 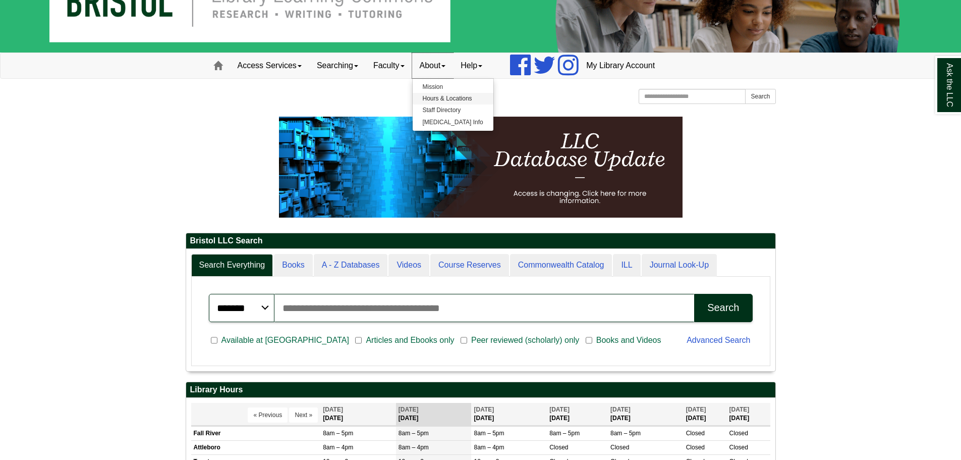 I want to click on a: ILL, so click(x=627, y=265).